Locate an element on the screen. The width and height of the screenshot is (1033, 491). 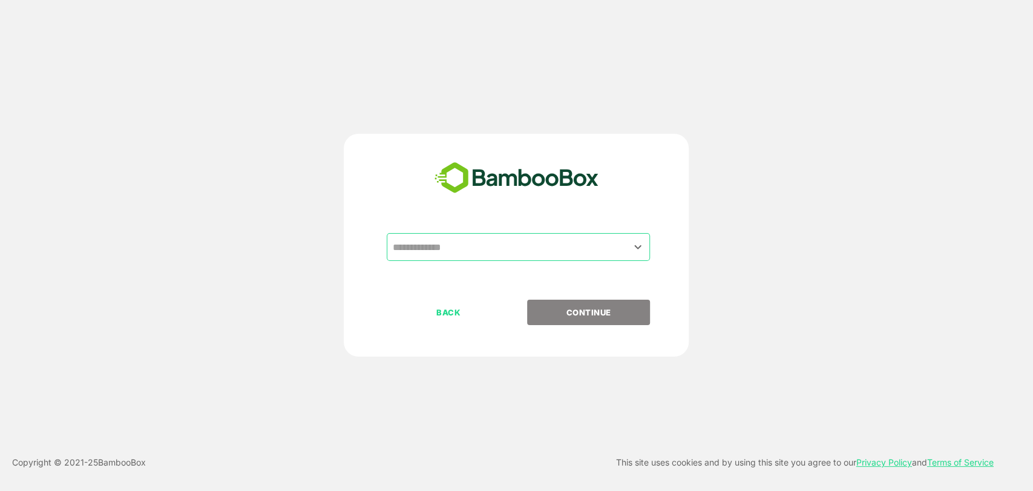
button: BACK is located at coordinates (448, 312).